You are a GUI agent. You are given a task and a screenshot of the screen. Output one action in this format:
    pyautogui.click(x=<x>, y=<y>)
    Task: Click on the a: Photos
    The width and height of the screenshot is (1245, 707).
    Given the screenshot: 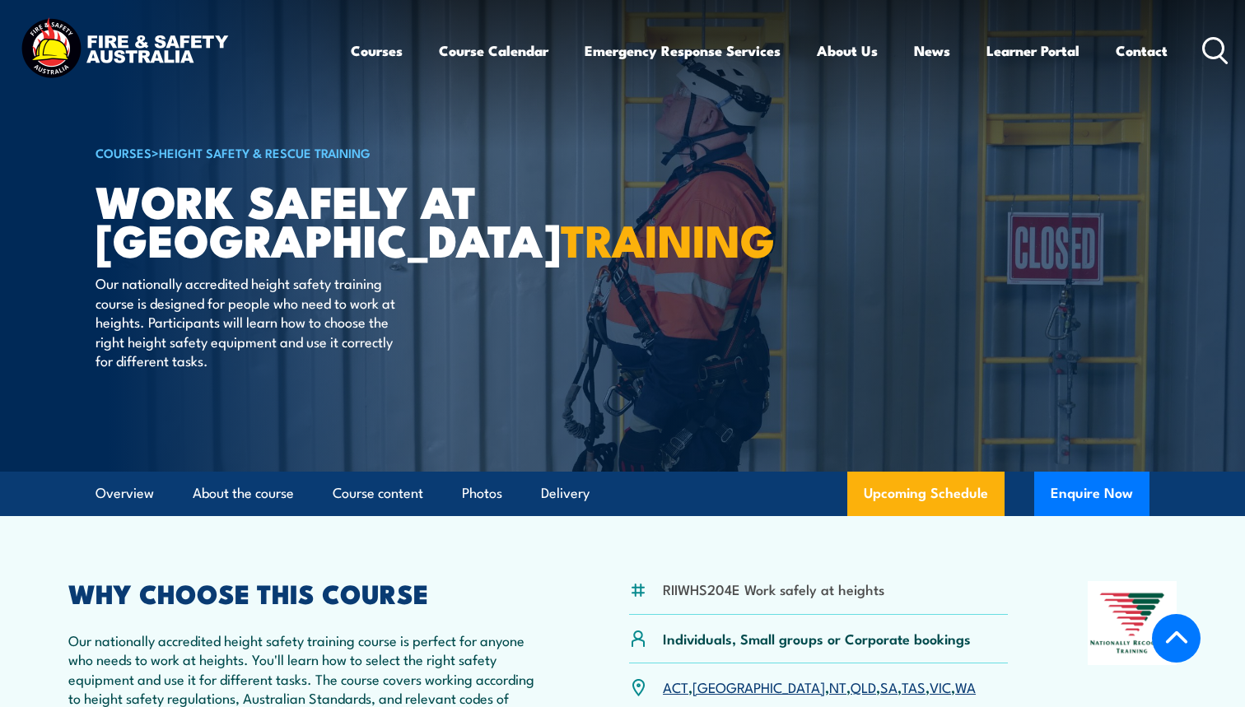 What is the action you would take?
    pyautogui.click(x=482, y=493)
    